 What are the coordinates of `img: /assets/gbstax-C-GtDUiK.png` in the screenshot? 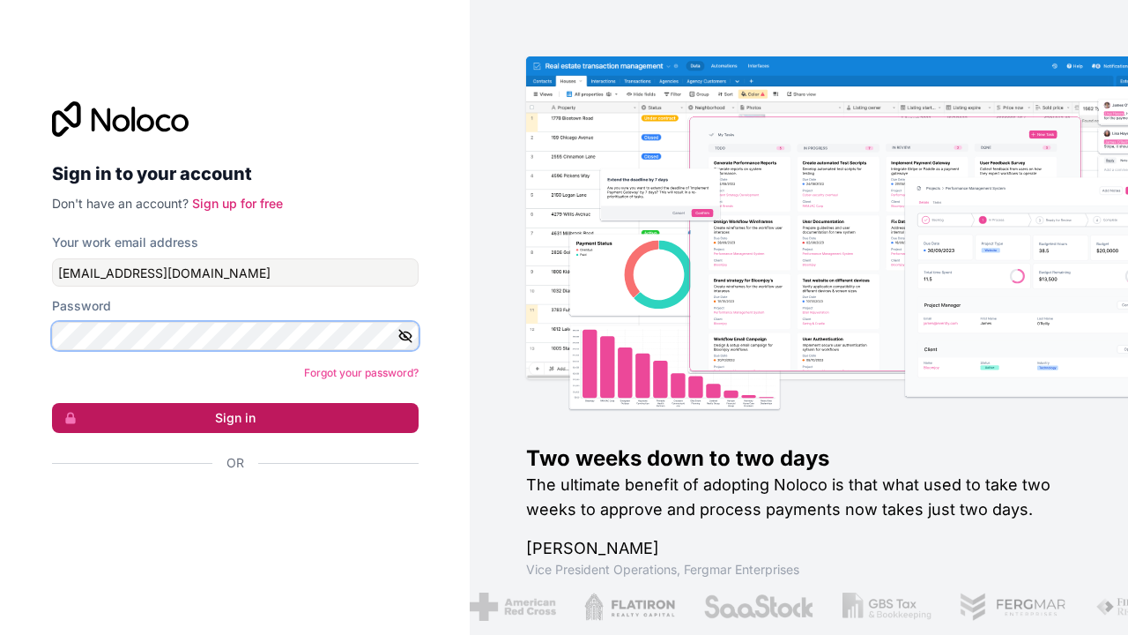 It's located at (887, 606).